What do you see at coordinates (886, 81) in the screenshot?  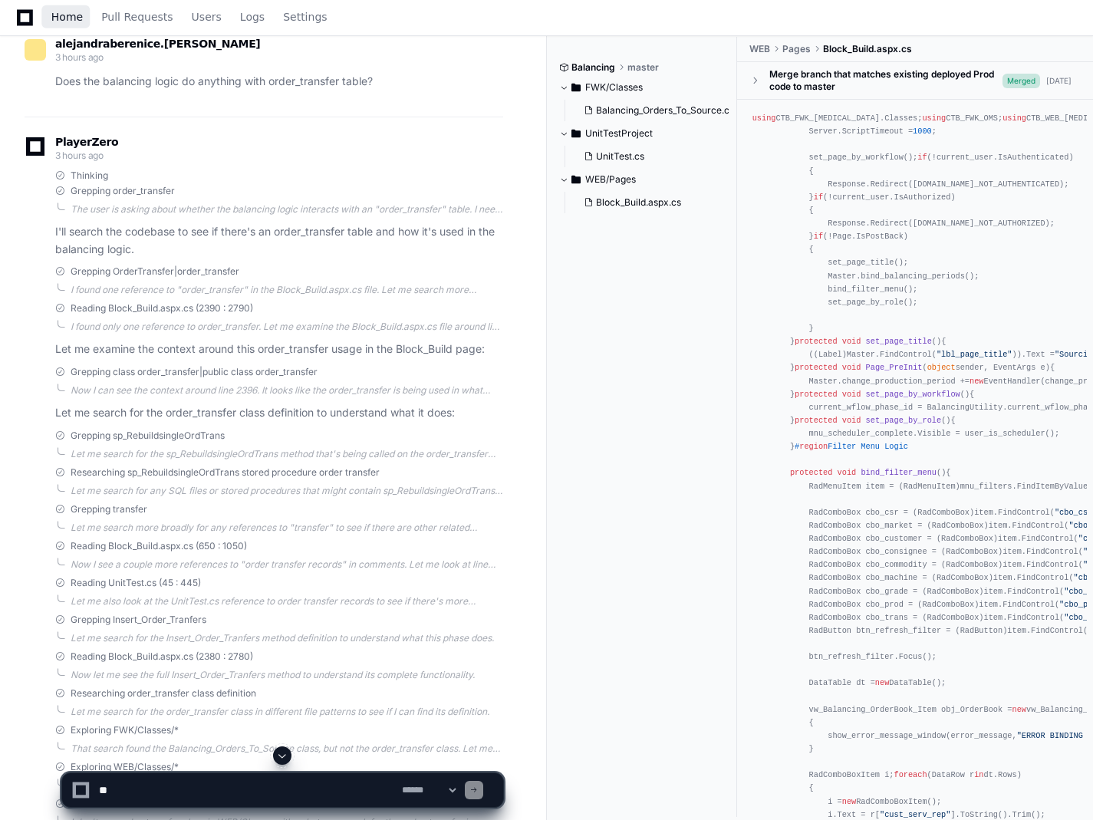 I see `div: Merge branch that matches existing deployed Prod code to master` at bounding box center [886, 81].